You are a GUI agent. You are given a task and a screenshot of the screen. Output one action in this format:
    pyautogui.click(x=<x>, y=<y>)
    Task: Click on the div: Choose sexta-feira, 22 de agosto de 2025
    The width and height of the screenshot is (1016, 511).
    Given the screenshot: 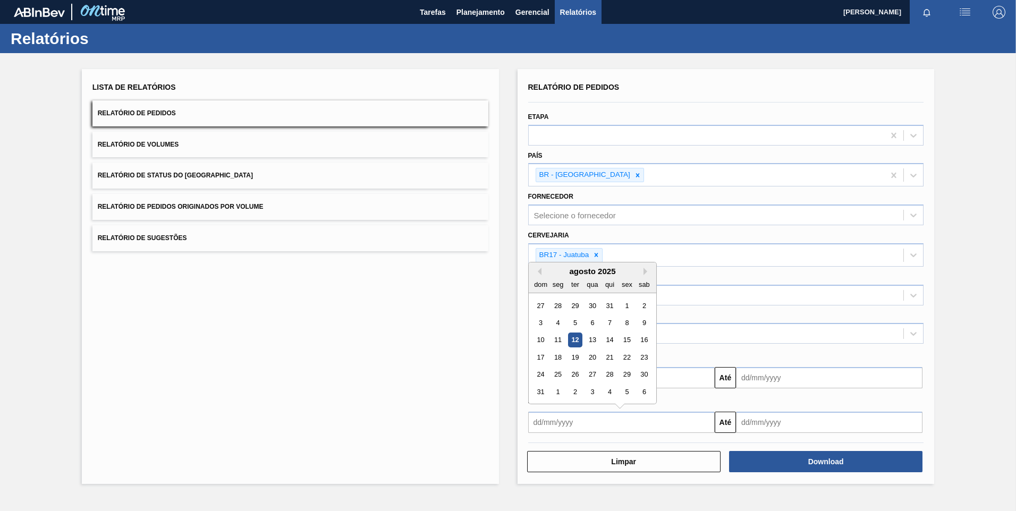 What is the action you would take?
    pyautogui.click(x=626, y=357)
    